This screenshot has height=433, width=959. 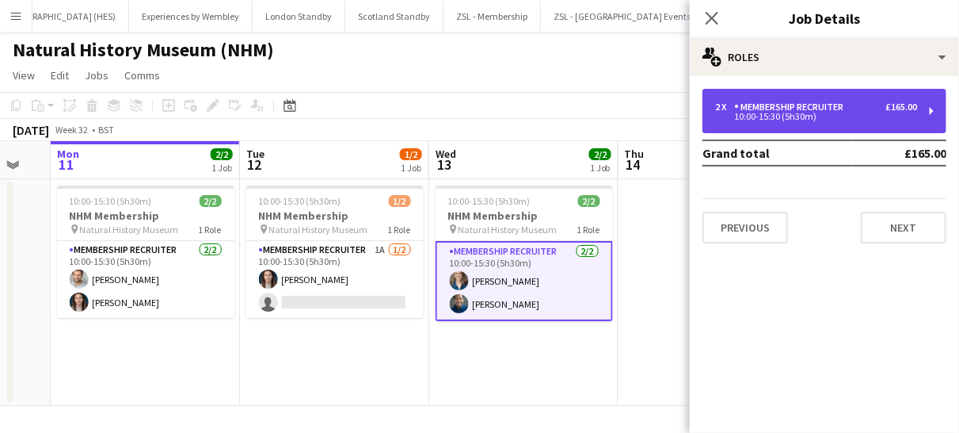 I want to click on span: Tue, so click(x=255, y=154).